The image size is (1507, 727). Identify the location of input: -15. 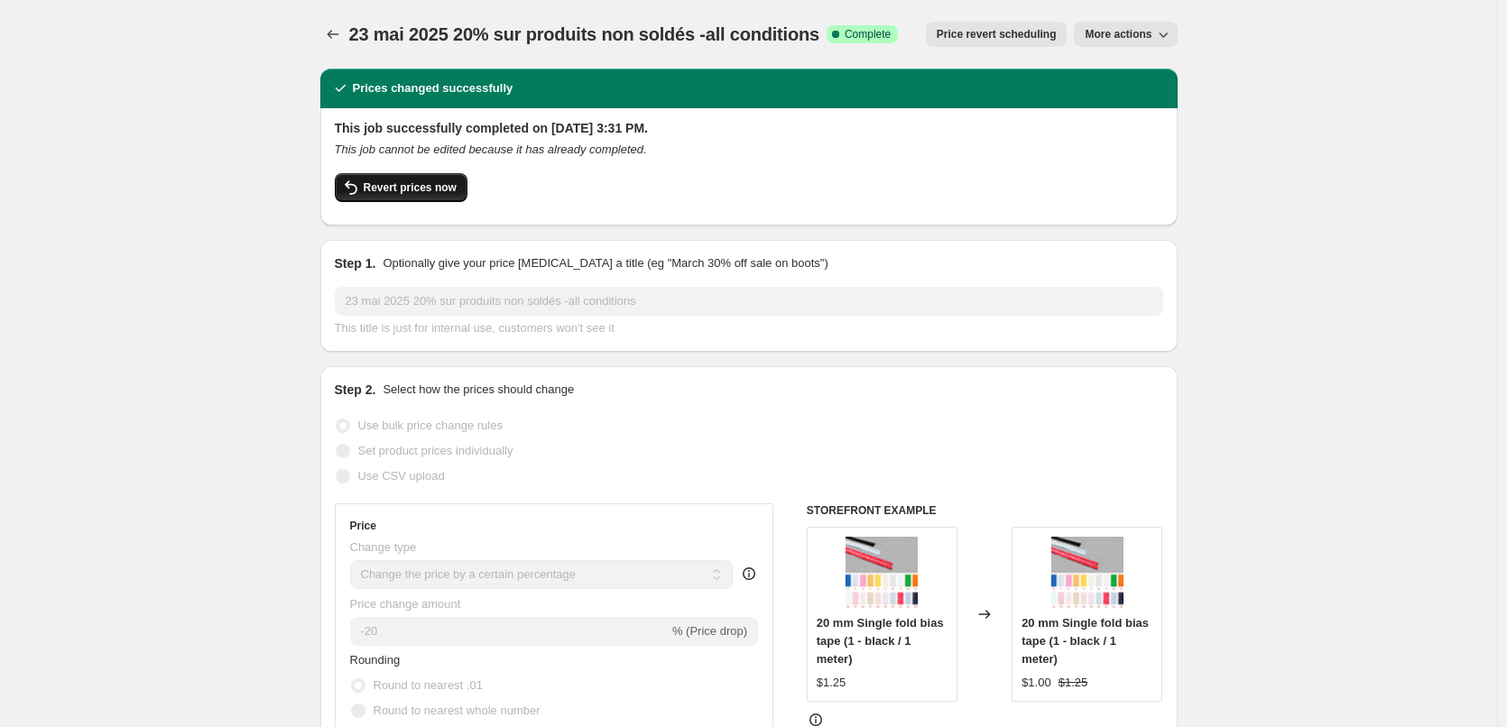
(509, 631).